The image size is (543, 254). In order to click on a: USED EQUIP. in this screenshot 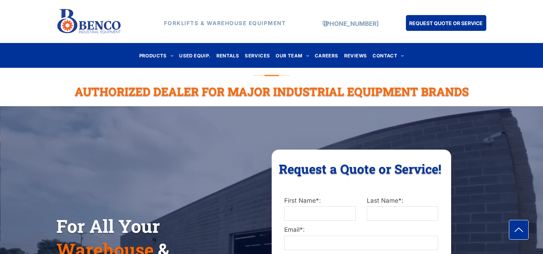, I will do `click(195, 55)`.